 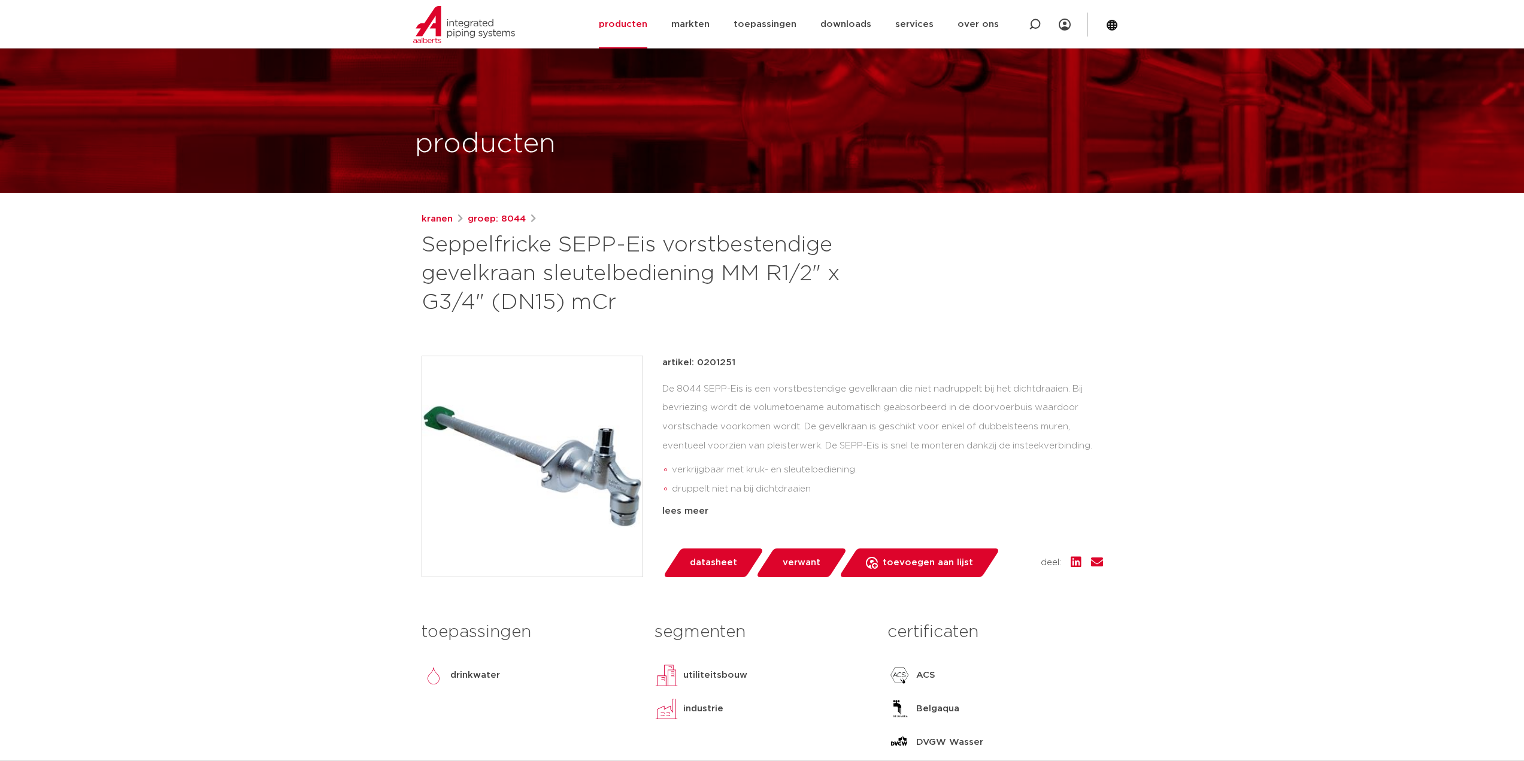 What do you see at coordinates (475, 675) in the screenshot?
I see `p: drinkwater` at bounding box center [475, 675].